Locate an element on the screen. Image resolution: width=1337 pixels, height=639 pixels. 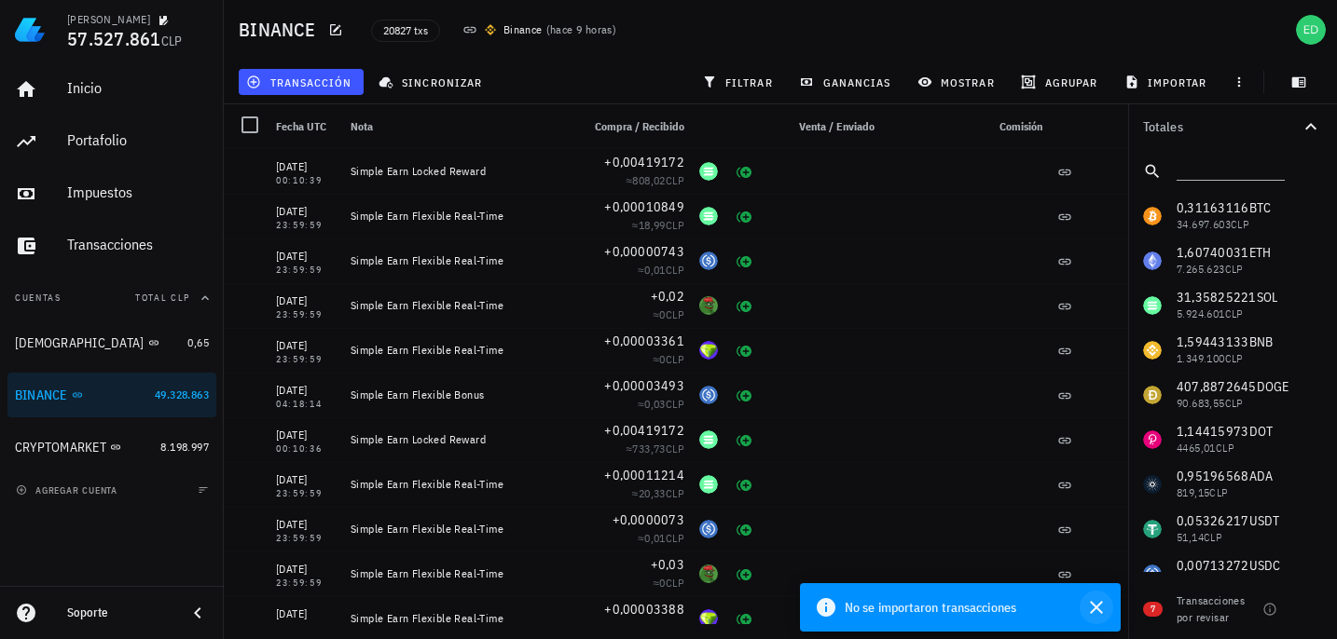
div: PEPE-icon is located at coordinates (708, 306).